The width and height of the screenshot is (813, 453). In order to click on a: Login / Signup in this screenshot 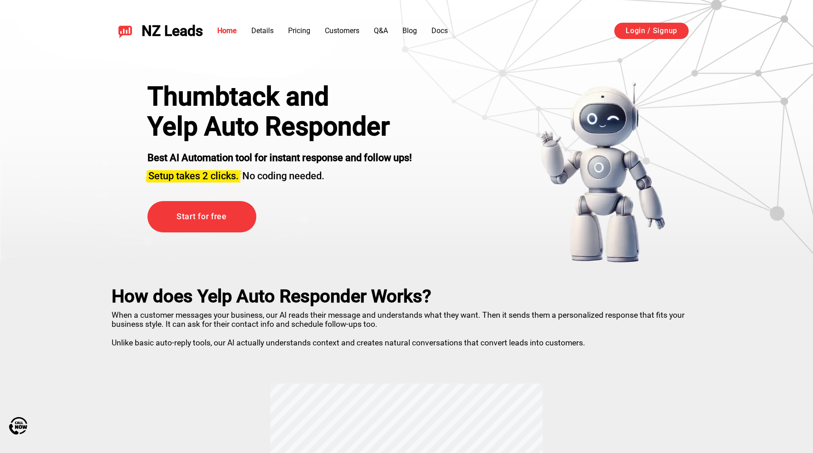, I will do `click(652, 31)`.